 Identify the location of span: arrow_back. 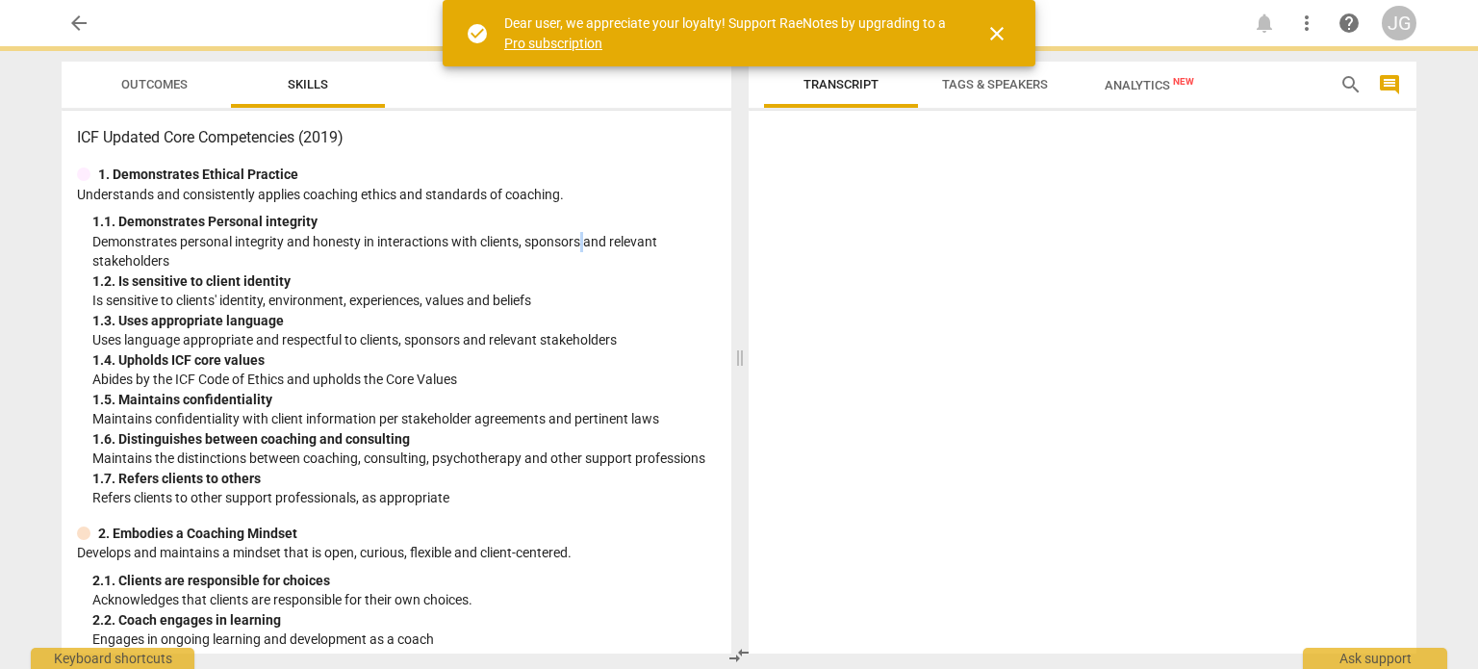
(79, 23).